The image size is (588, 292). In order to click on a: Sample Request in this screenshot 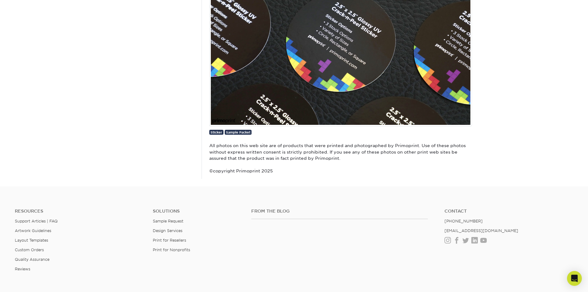, I will do `click(168, 221)`.